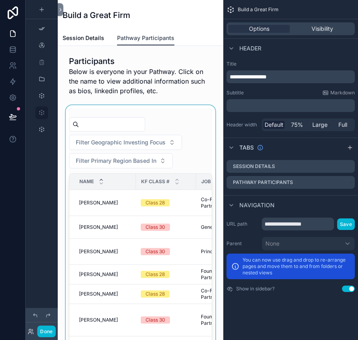 This screenshot has width=358, height=340. Describe the element at coordinates (338, 93) in the screenshot. I see `a: Markdown` at that location.